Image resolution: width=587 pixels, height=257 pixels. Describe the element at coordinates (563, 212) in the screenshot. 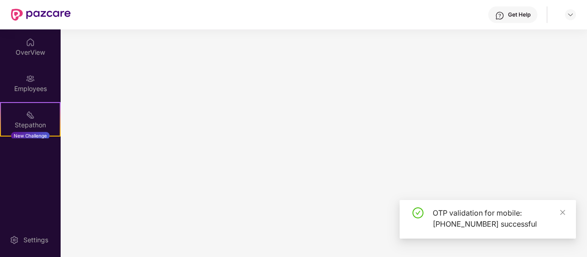

I see `span: close` at that location.